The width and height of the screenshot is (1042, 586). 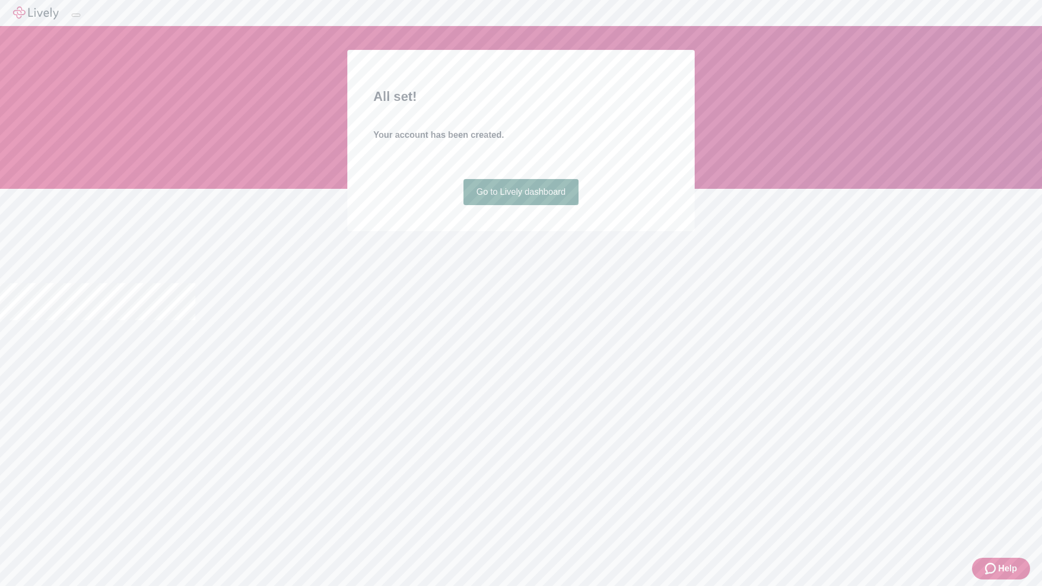 I want to click on button: Log out, so click(x=76, y=15).